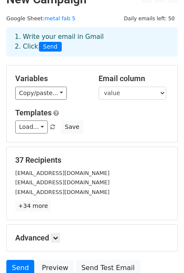 Image resolution: width=184 pixels, height=273 pixels. Describe the element at coordinates (92, 238) in the screenshot. I see `h5: Advanced` at that location.